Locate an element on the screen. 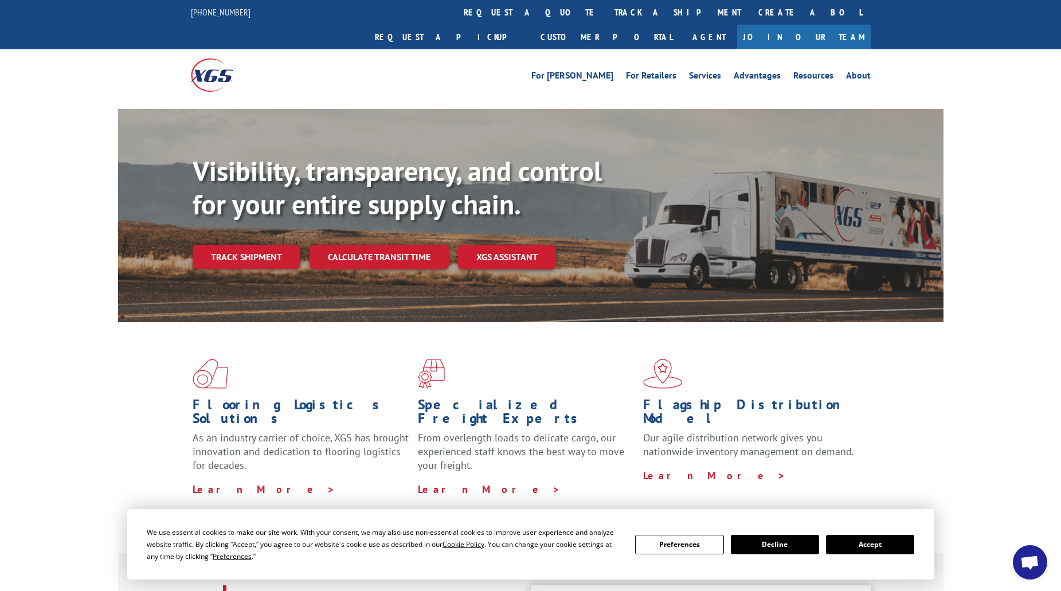  button: Decline is located at coordinates (775, 545).